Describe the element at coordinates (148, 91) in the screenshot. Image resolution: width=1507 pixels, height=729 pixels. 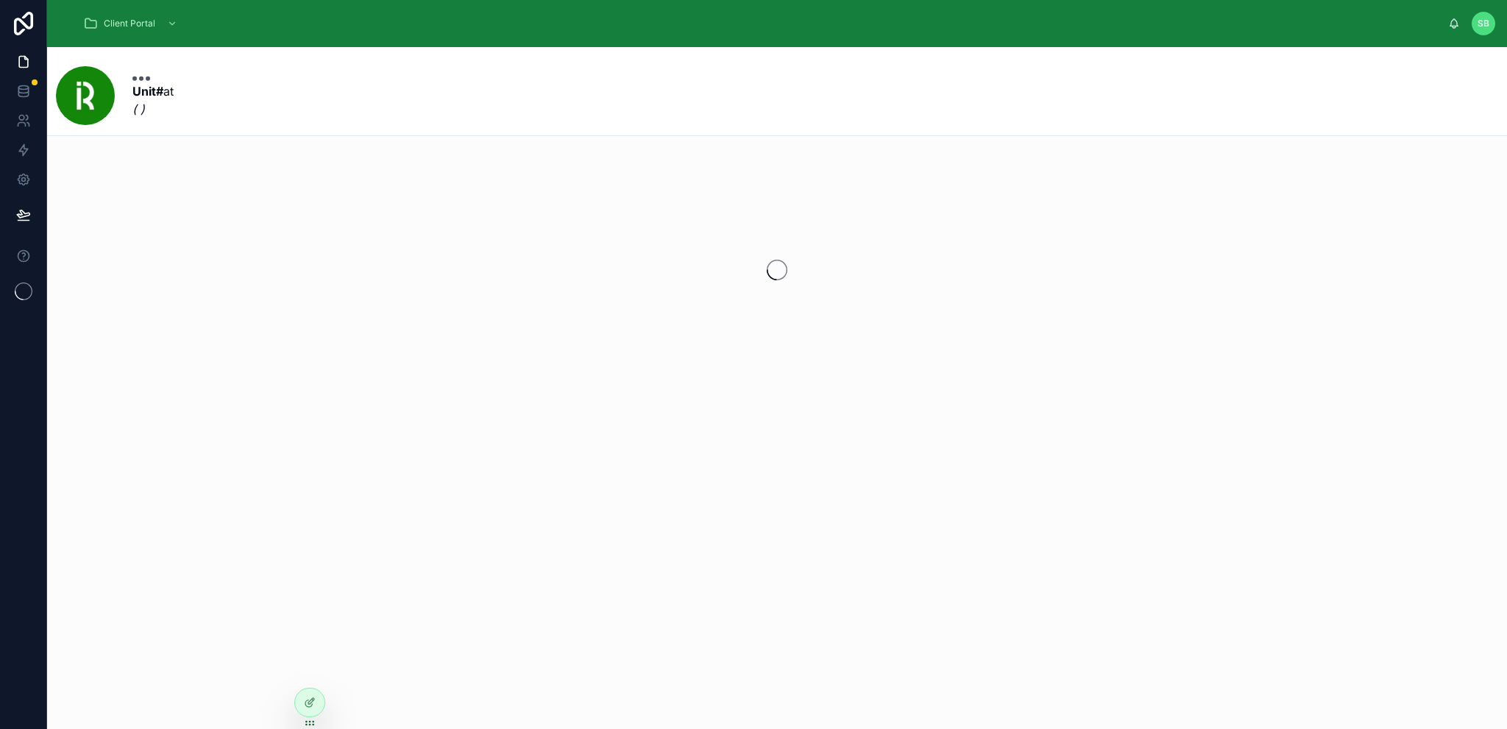
I see `strong: Unit#` at that location.